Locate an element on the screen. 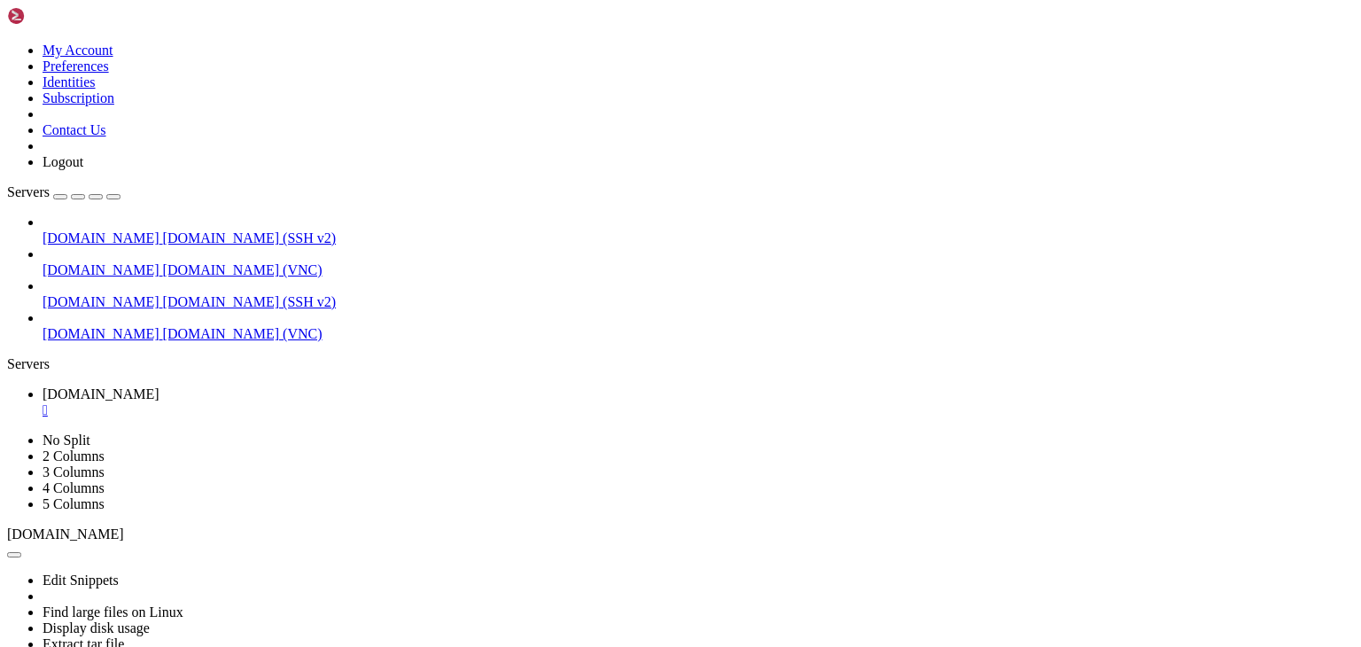 The image size is (1361, 647). a: Edit Snippets is located at coordinates (81, 579).